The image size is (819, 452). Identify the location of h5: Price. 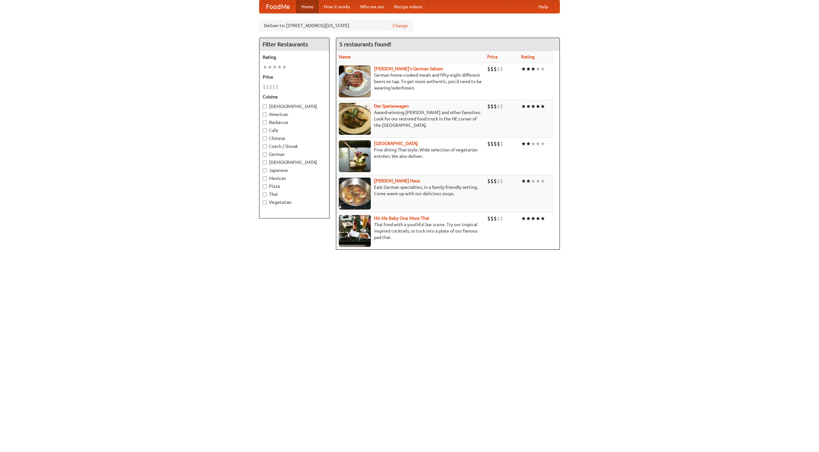
(294, 77).